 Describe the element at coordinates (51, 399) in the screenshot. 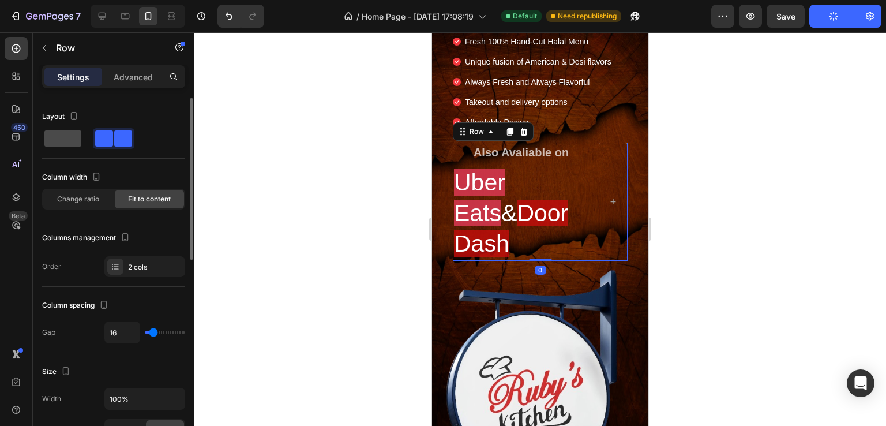

I see `div: Width` at that location.